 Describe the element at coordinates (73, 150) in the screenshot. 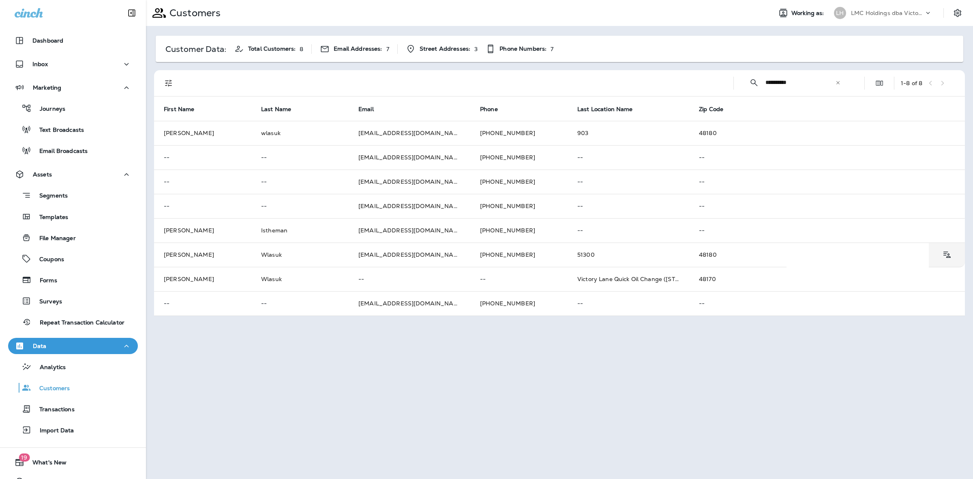

I see `button: Email Broadcasts` at that location.